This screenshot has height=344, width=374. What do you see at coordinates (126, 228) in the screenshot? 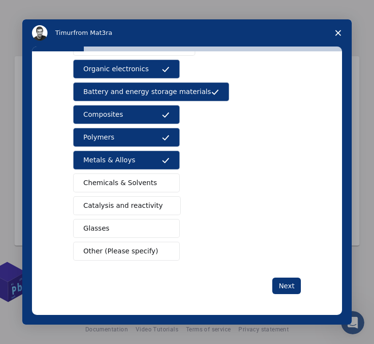
I see `button: Glasses` at bounding box center [126, 228].